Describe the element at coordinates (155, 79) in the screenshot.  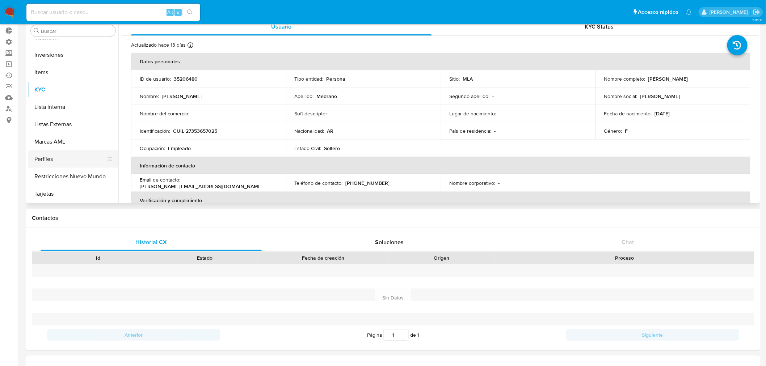
I see `p: ID de usuario :` at that location.